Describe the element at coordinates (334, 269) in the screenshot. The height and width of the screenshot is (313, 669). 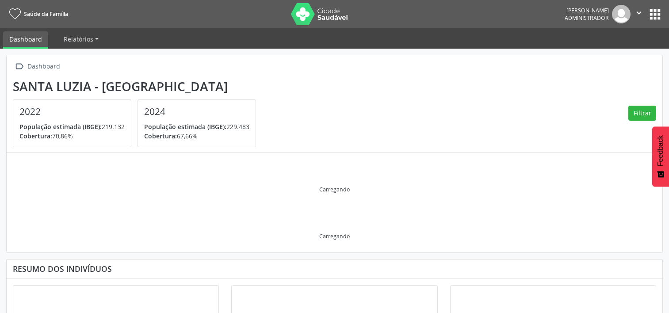
I see `div: Resumo dos indivíduos` at that location.